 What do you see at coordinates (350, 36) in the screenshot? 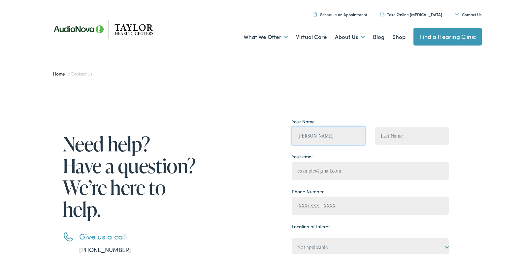
I see `a: About Us` at bounding box center [350, 36].